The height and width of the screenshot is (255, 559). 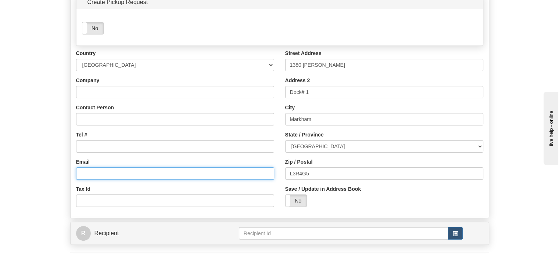 What do you see at coordinates (83, 189) in the screenshot?
I see `label: Tax Id` at bounding box center [83, 189].